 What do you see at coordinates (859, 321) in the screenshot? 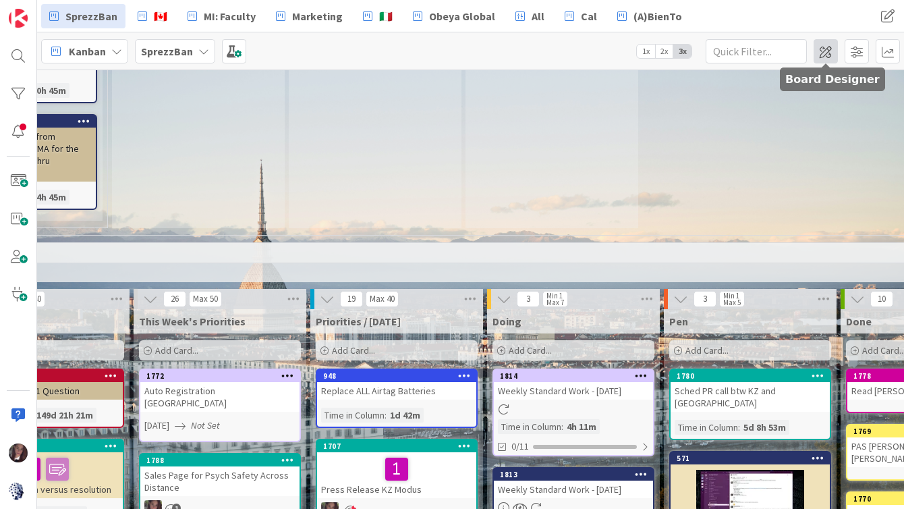
I see `span: Done` at bounding box center [859, 321].